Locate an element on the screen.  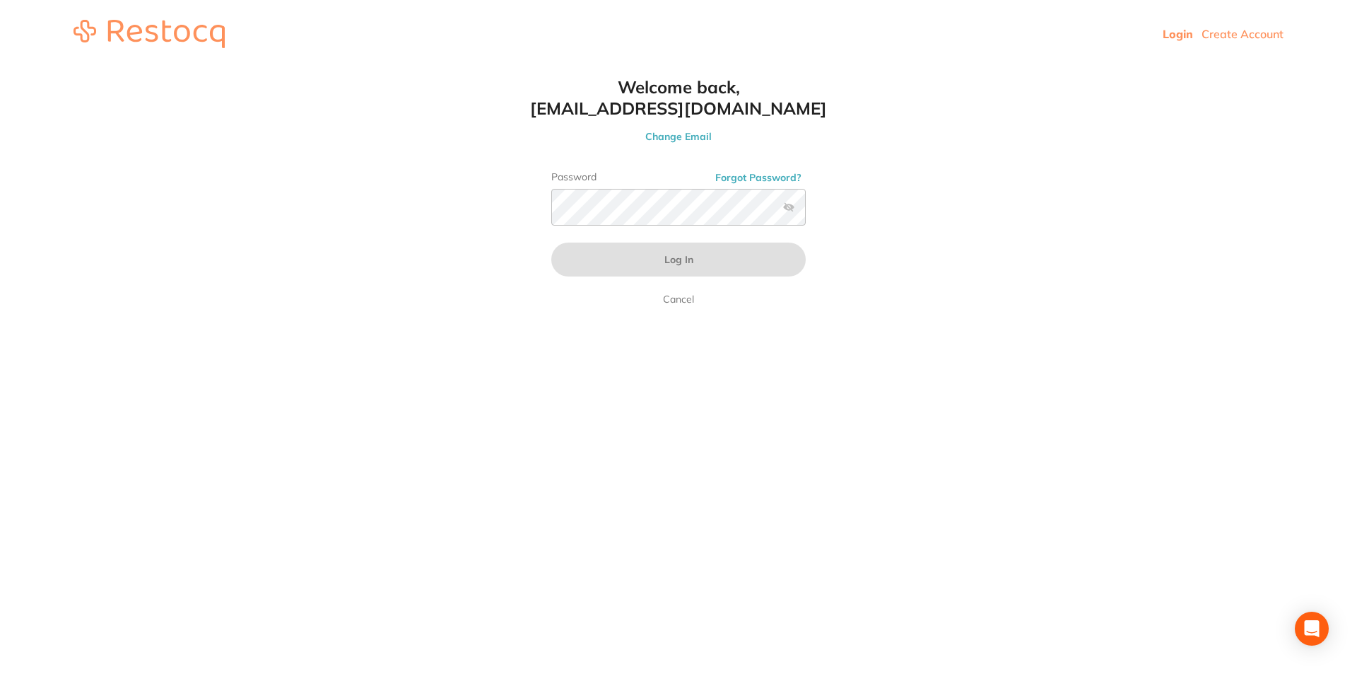
a: Cancel is located at coordinates (679, 299).